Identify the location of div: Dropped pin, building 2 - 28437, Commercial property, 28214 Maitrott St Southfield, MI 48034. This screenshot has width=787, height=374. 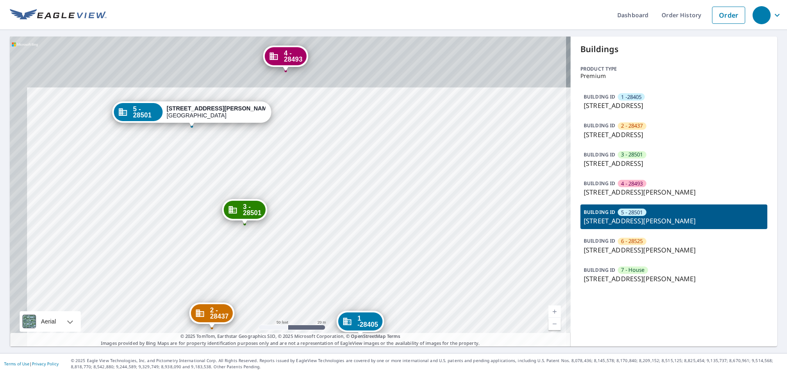
(212, 315).